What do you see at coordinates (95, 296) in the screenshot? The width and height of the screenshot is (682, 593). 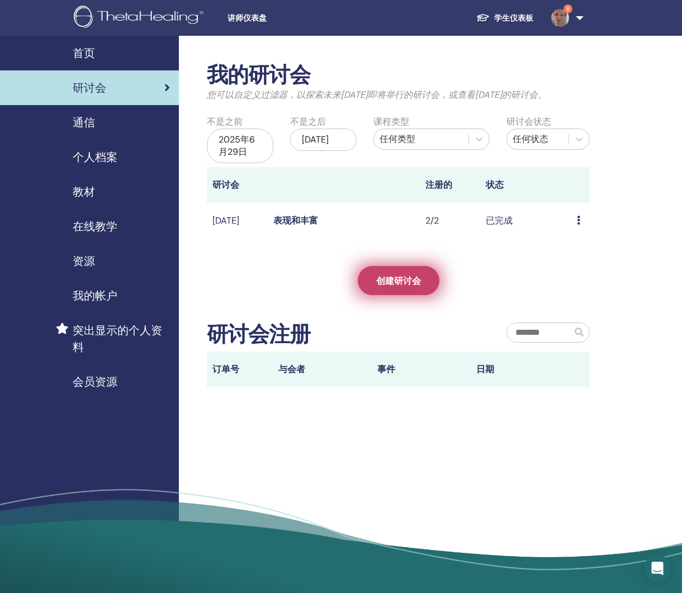 I see `span: 我的帐户` at bounding box center [95, 296].